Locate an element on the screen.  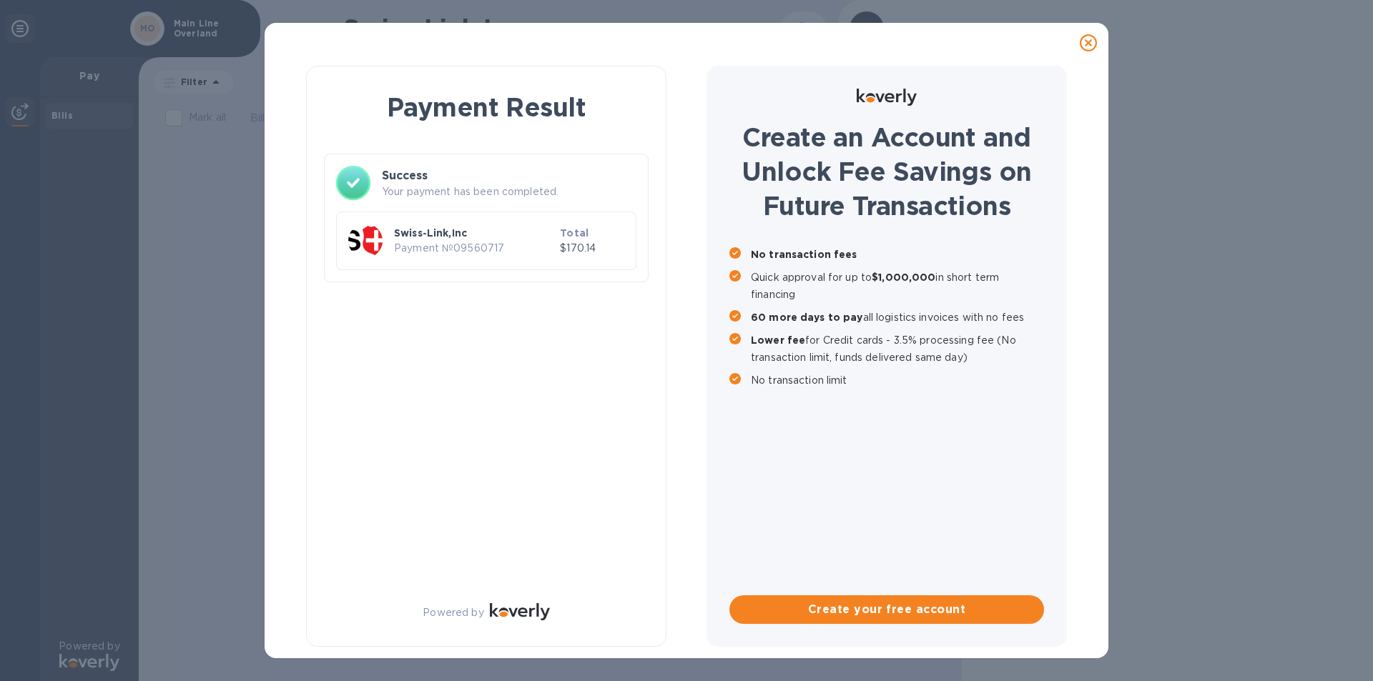
p: Payment № 09560717 is located at coordinates (474, 248).